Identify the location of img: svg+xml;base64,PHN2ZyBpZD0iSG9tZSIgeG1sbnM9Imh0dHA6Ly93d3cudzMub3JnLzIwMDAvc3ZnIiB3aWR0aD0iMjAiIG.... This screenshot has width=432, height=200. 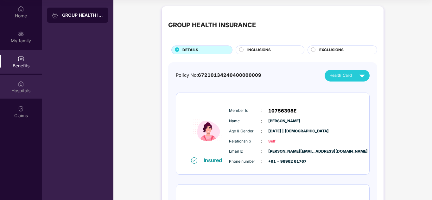
(21, 9).